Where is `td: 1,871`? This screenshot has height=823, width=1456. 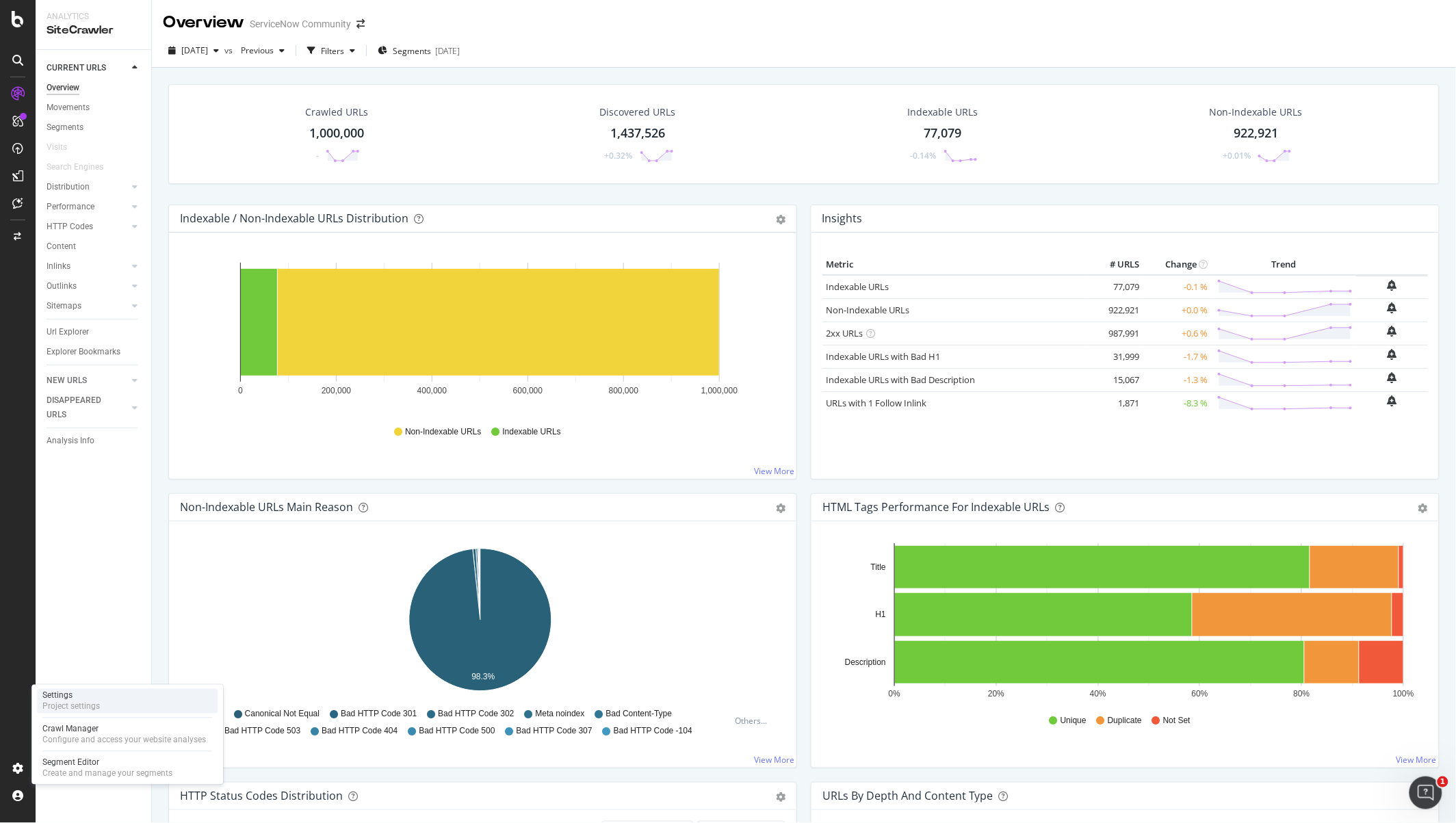 td: 1,871 is located at coordinates (1115, 403).